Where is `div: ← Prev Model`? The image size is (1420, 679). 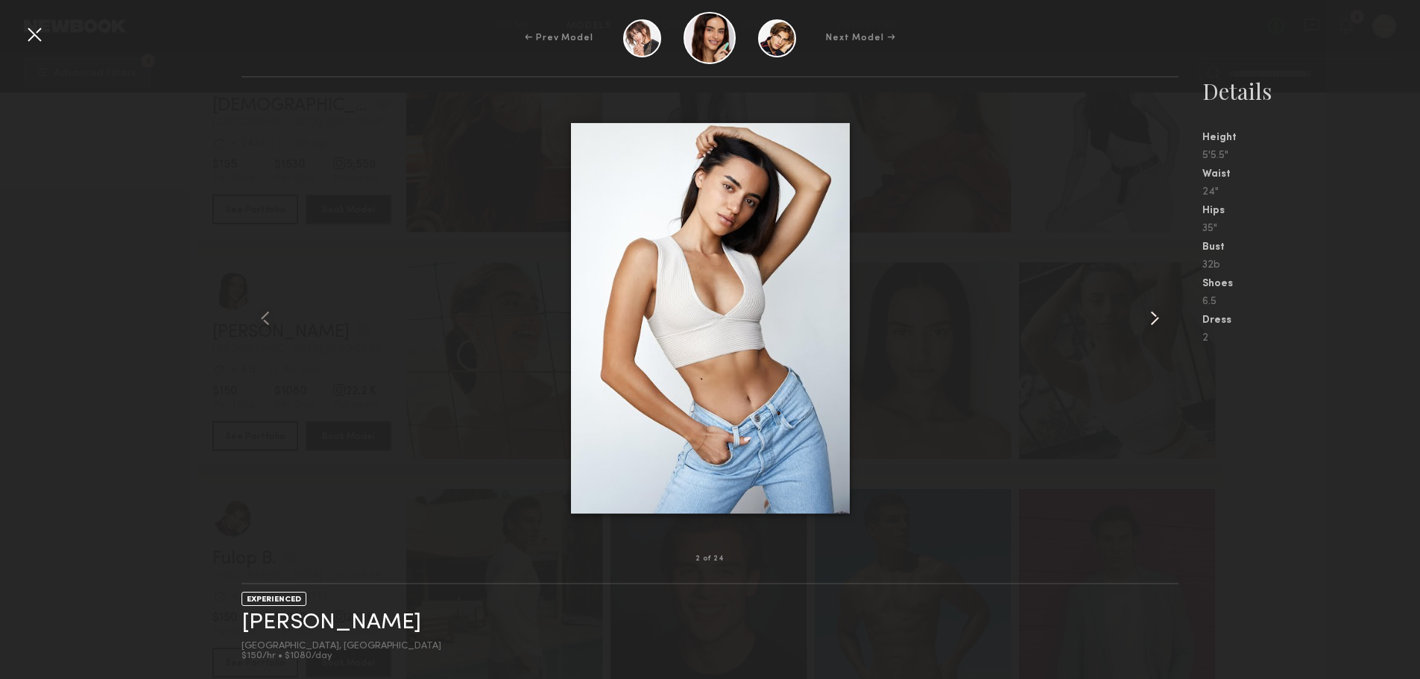
div: ← Prev Model is located at coordinates (559, 38).